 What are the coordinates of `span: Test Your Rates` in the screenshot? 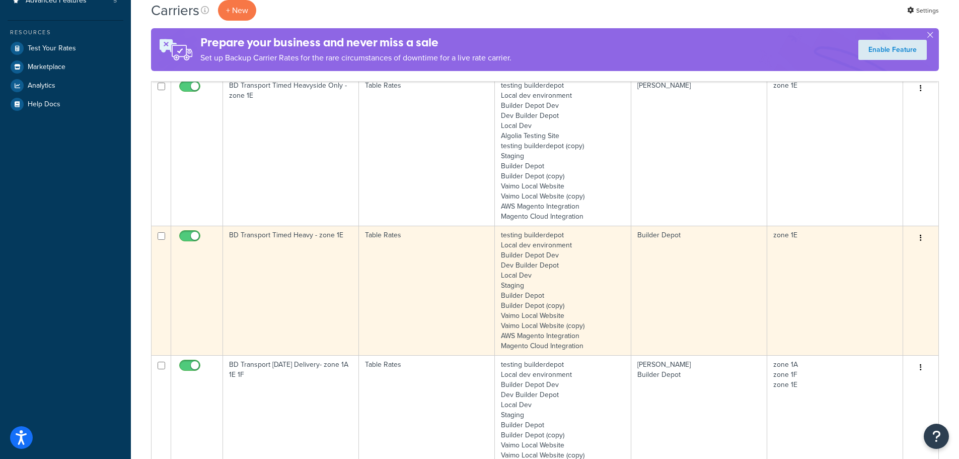 It's located at (52, 48).